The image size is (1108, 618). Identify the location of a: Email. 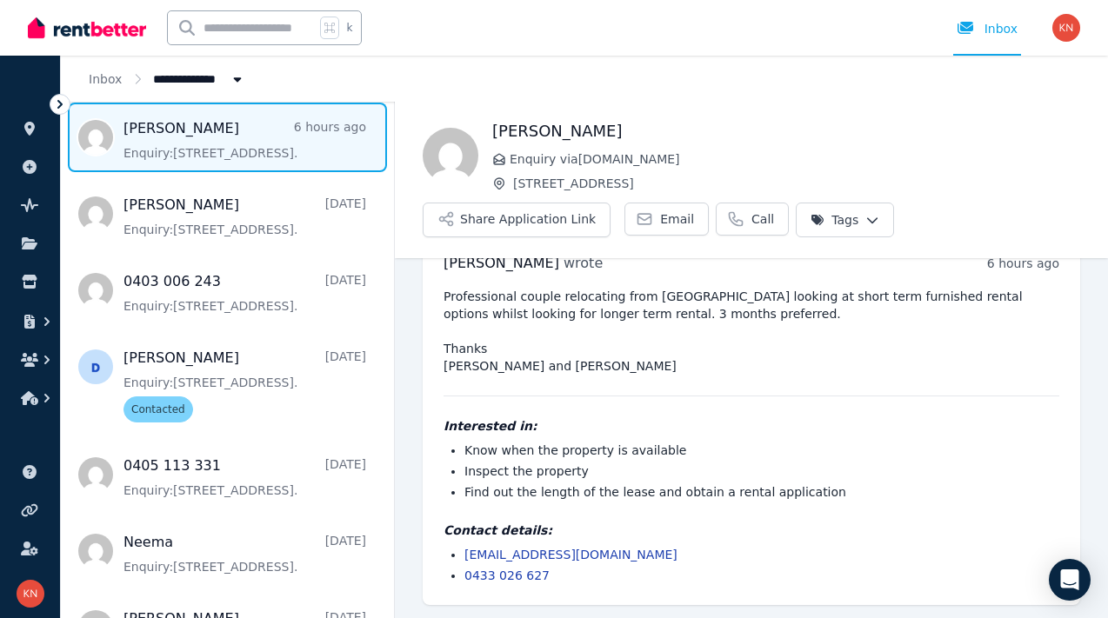
(666, 219).